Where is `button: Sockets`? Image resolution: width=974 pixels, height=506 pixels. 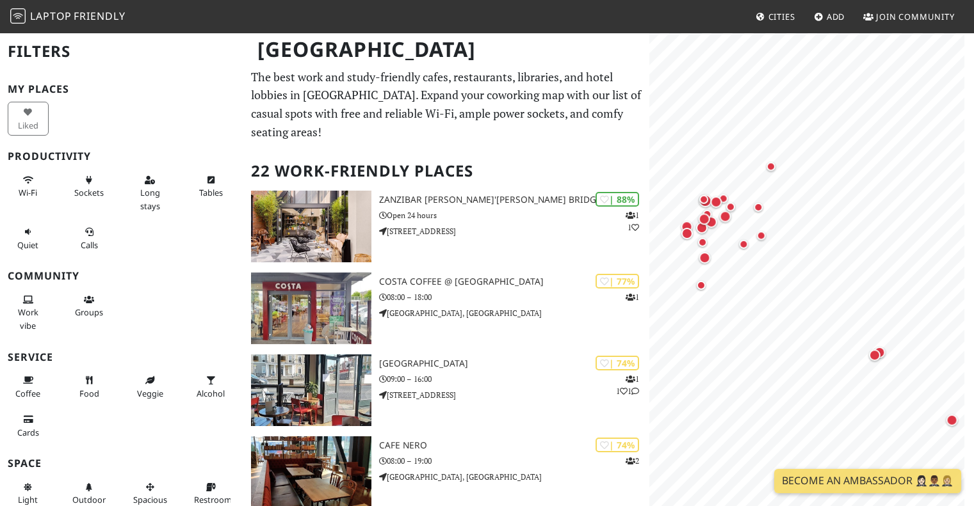
button: Sockets is located at coordinates (89, 186).